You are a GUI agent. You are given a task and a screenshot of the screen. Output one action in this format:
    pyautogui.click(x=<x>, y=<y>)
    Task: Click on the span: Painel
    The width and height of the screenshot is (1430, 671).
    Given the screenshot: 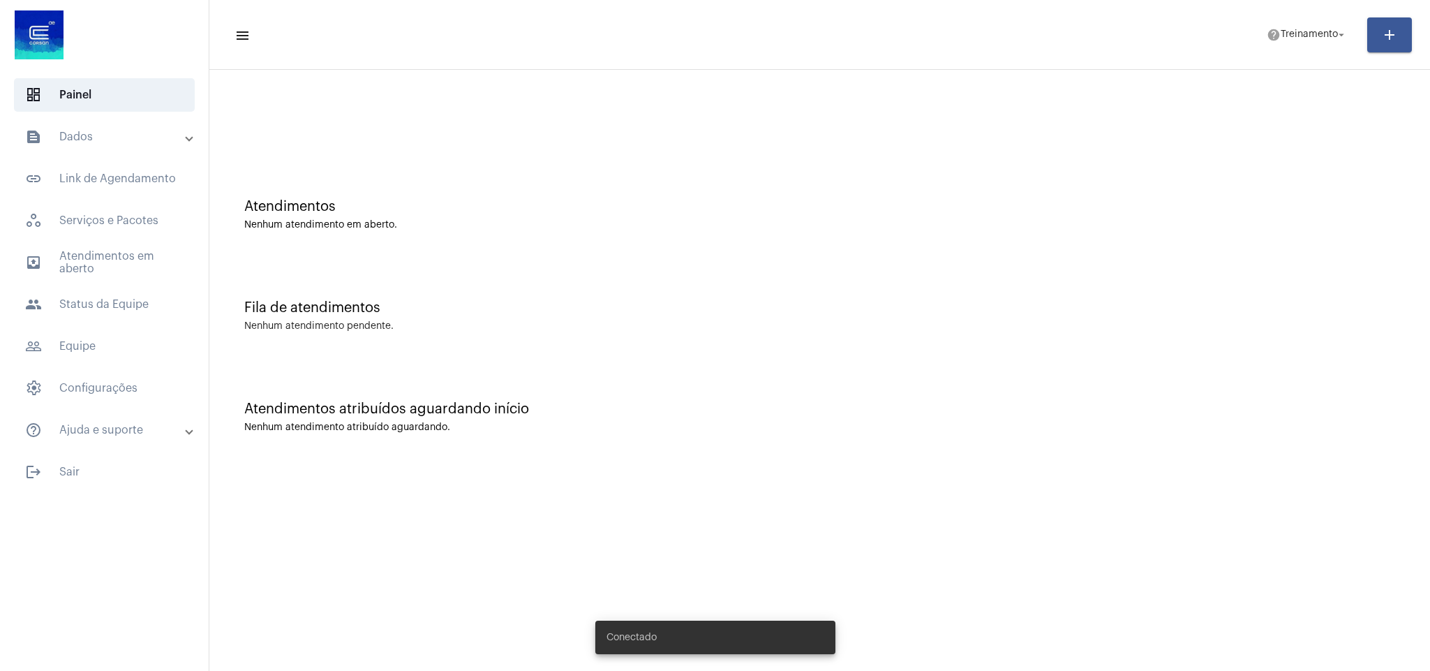 What is the action you would take?
    pyautogui.click(x=104, y=95)
    